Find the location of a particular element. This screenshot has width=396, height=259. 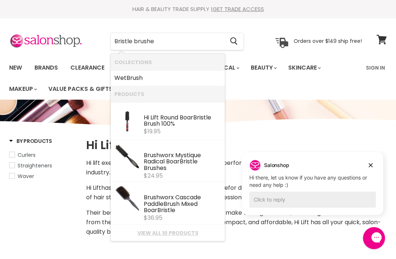

img: 103474_200x.jpg is located at coordinates (127, 157).